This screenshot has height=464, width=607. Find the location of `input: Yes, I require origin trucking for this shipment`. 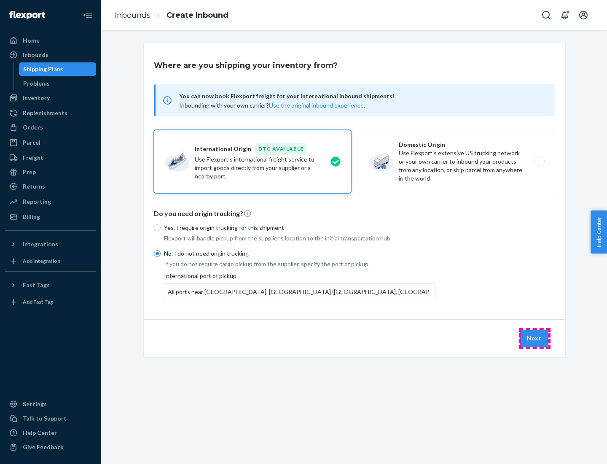

input: Yes, I require origin trucking for this shipment is located at coordinates (157, 228).